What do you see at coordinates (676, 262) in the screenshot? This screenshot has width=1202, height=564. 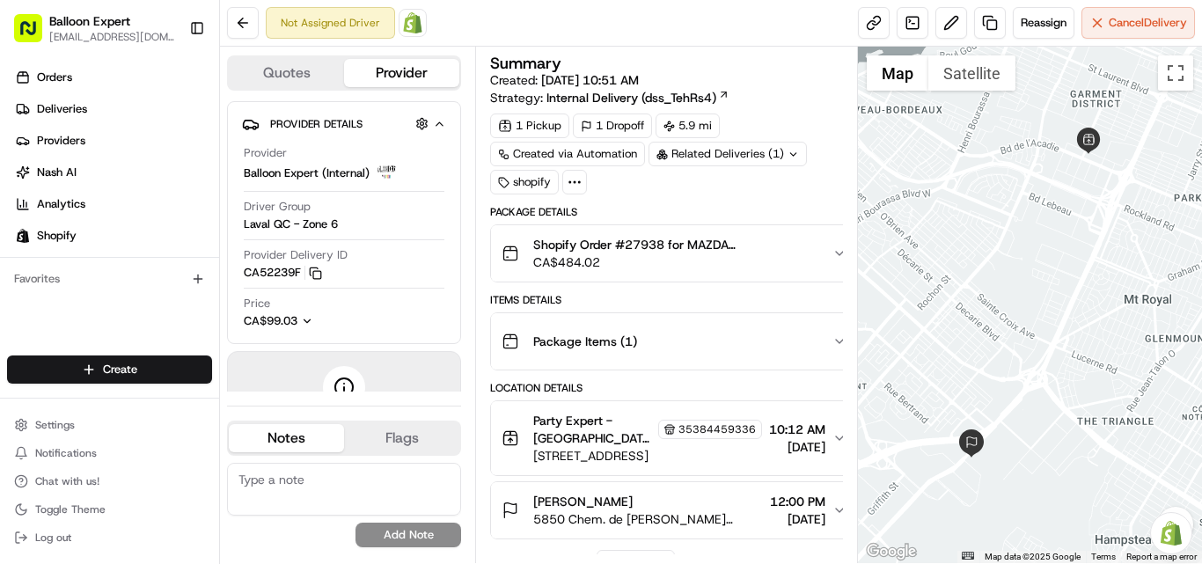 I see `span: CA$484.02` at bounding box center [676, 262].